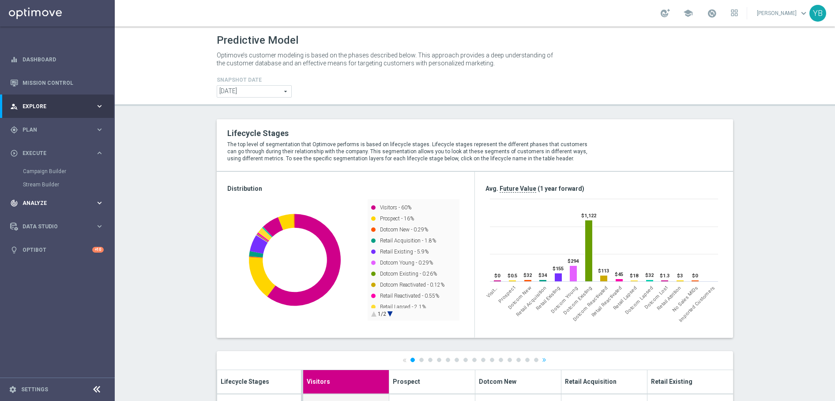 Image resolution: width=835 pixels, height=401 pixels. Describe the element at coordinates (492, 360) in the screenshot. I see `a: 10` at that location.